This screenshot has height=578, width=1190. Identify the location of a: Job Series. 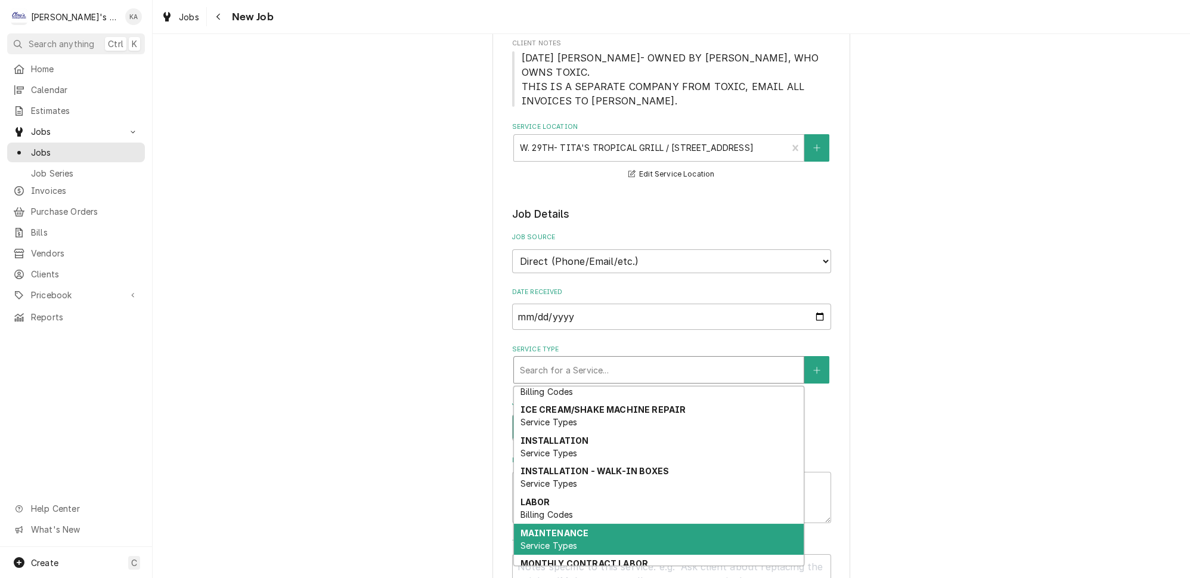
(76, 173).